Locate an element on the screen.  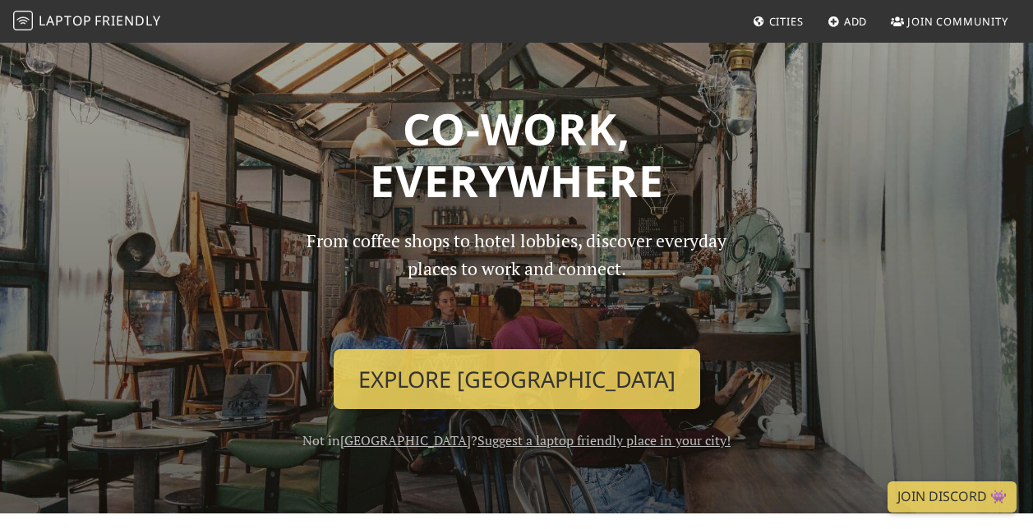
a: Join Discord 👾 is located at coordinates (951, 497).